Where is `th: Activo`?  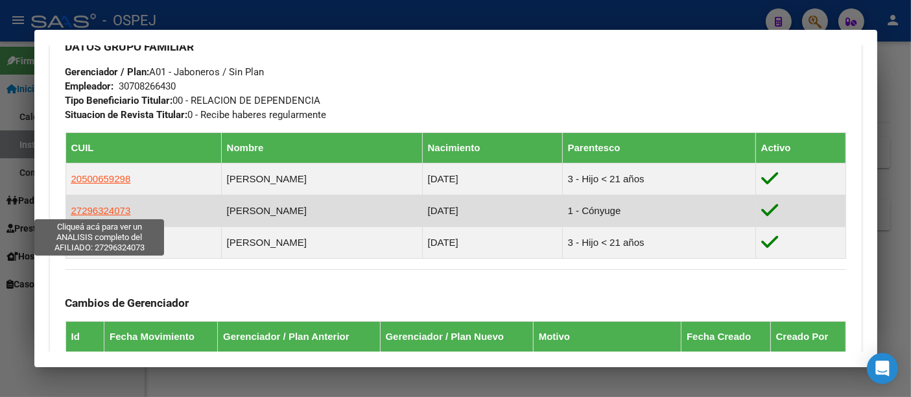
th: Activo is located at coordinates (800, 148).